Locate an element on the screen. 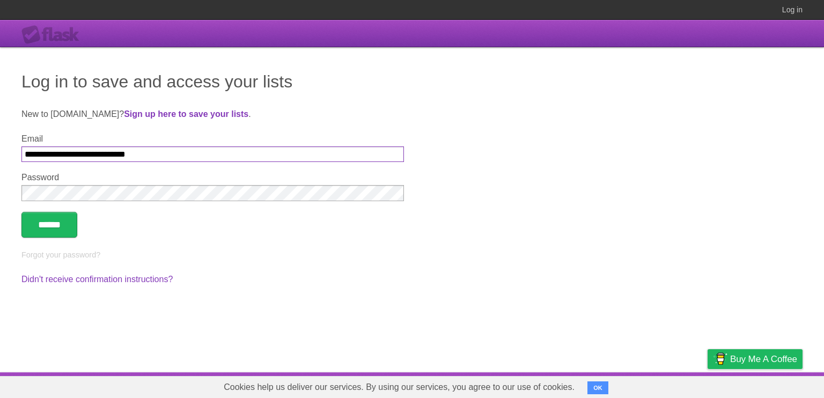 The image size is (824, 398). label: Email is located at coordinates (212, 139).